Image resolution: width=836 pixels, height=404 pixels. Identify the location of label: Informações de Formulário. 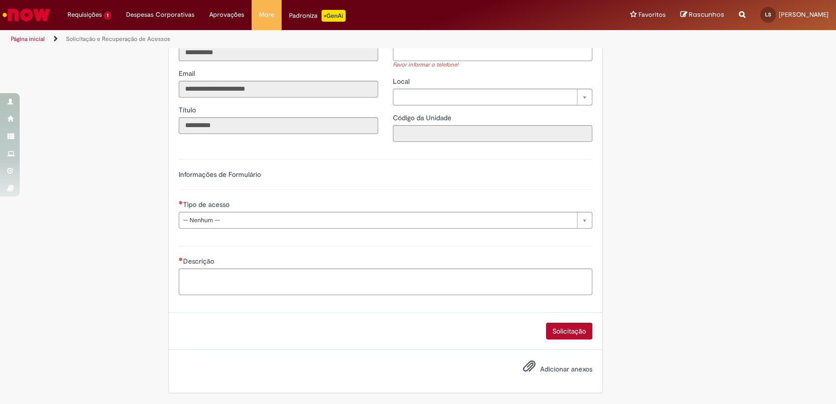
(220, 174).